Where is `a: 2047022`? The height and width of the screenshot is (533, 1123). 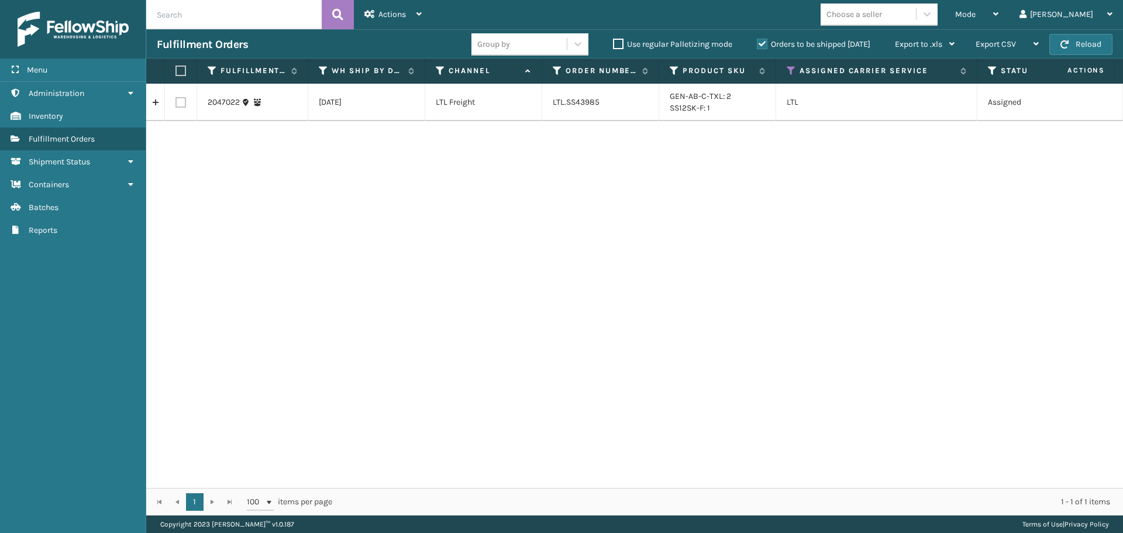
a: 2047022 is located at coordinates (223, 102).